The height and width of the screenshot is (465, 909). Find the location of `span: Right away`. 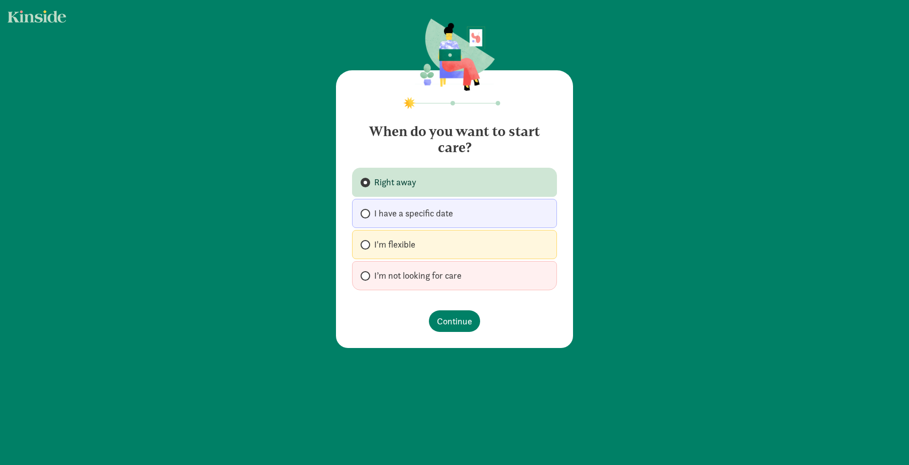

span: Right away is located at coordinates (395, 182).